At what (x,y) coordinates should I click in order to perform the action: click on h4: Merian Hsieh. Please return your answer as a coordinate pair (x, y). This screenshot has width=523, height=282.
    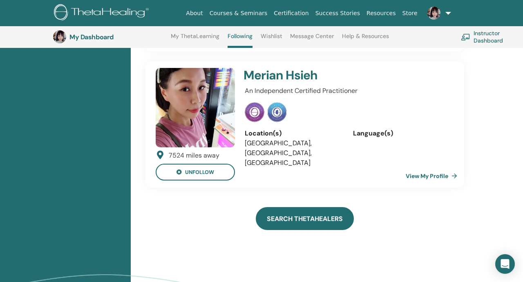
    Looking at the image, I should click on (329, 75).